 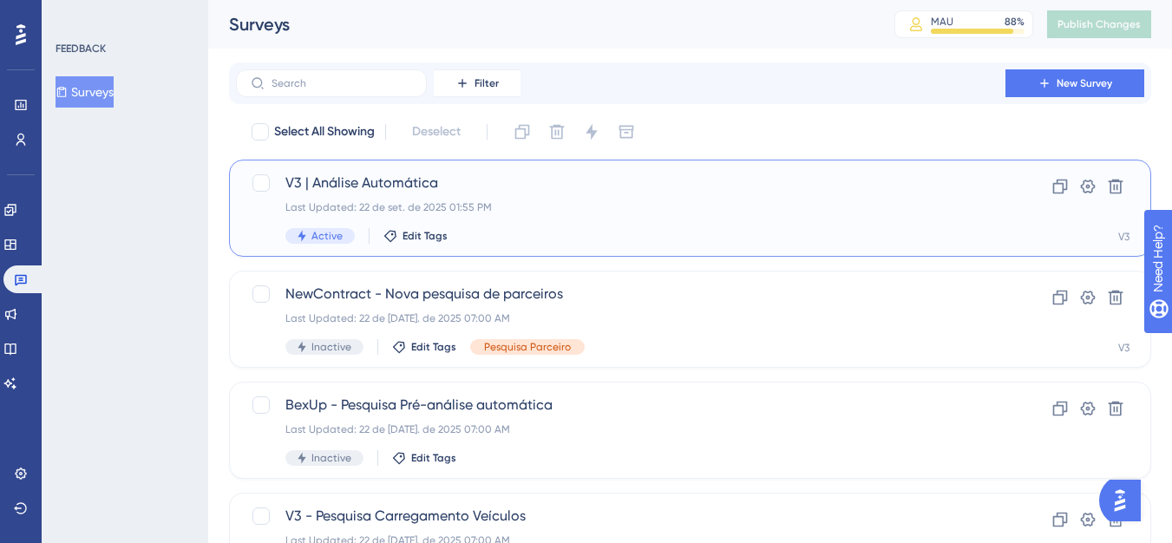 I want to click on span: V3 | Análise Automática, so click(x=620, y=183).